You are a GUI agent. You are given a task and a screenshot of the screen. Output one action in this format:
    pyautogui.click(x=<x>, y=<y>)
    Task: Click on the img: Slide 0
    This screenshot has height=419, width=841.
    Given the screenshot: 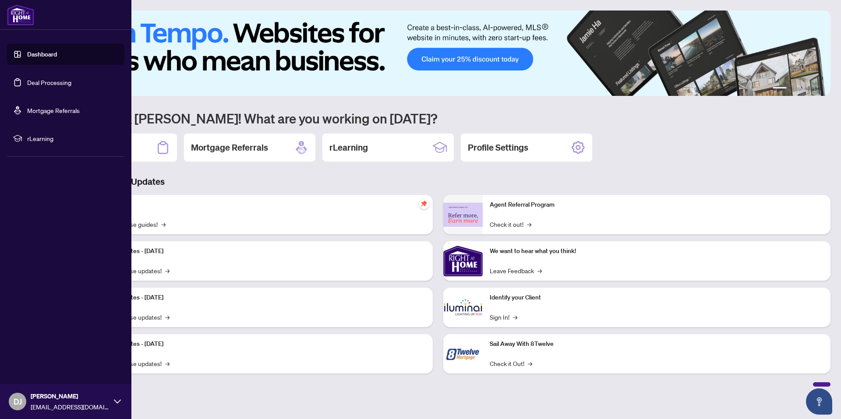 What is the action you would take?
    pyautogui.click(x=438, y=53)
    